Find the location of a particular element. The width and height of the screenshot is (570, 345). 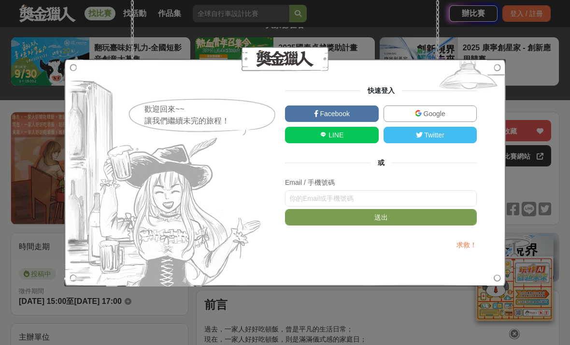

div: 歡迎回來~~ is located at coordinates (211, 109).